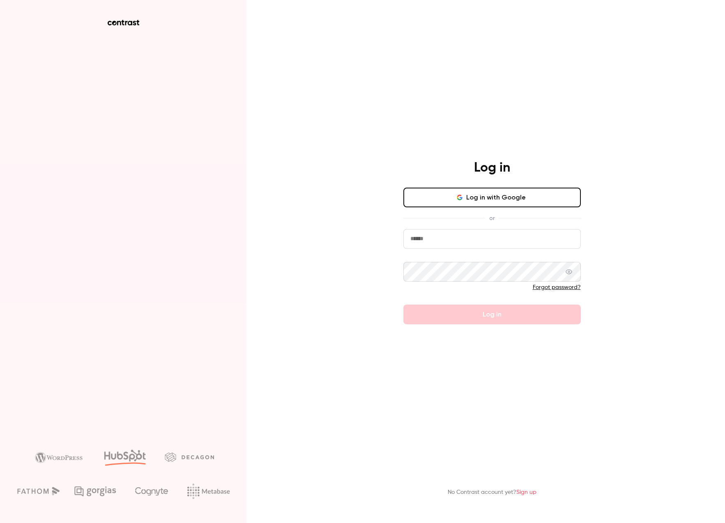  I want to click on button: Log in with Google, so click(492, 198).